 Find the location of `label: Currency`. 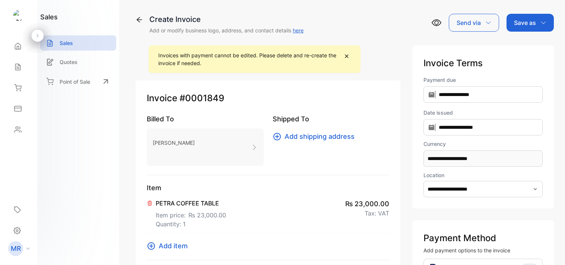

label: Currency is located at coordinates (483, 144).